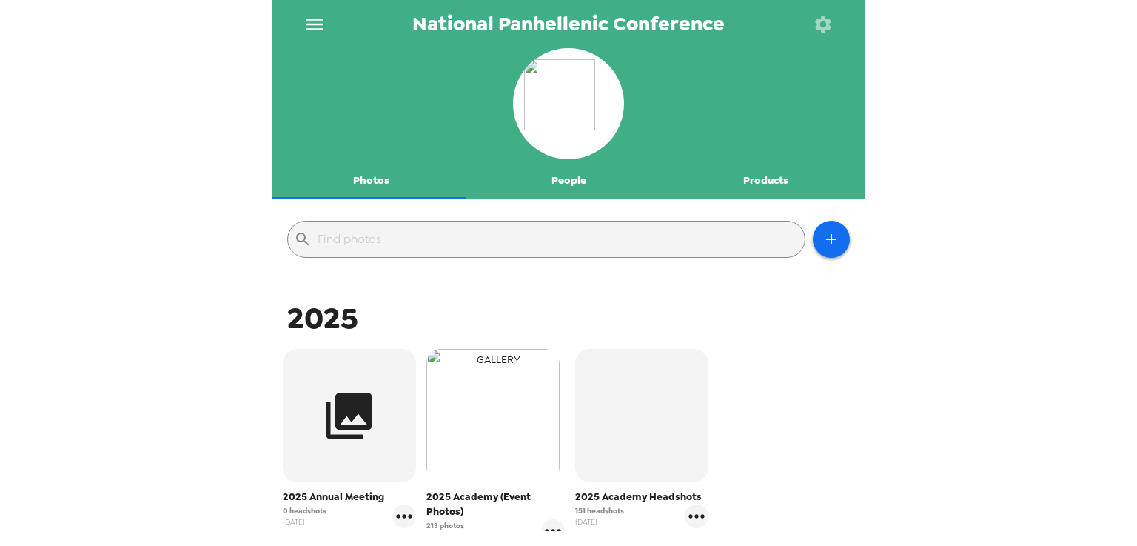  What do you see at coordinates (496, 504) in the screenshot?
I see `span: 2025 Academy (Event Photos)` at bounding box center [496, 504].